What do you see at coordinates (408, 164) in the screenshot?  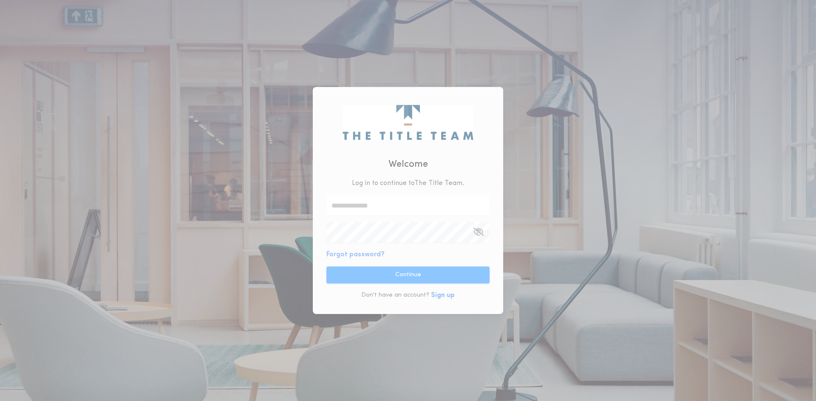 I see `h2: Welcome` at bounding box center [408, 164].